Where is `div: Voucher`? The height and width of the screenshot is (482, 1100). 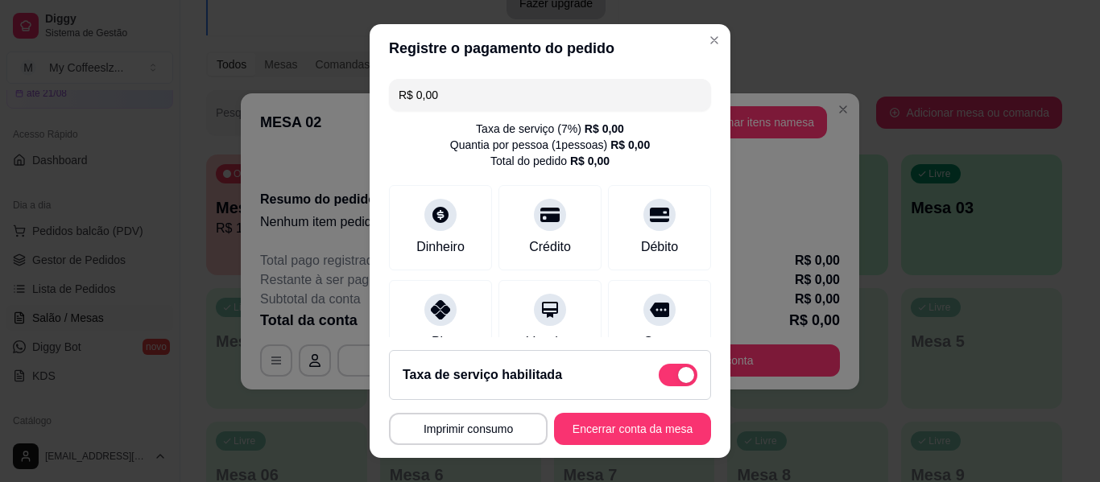
div: Voucher is located at coordinates (550, 342).